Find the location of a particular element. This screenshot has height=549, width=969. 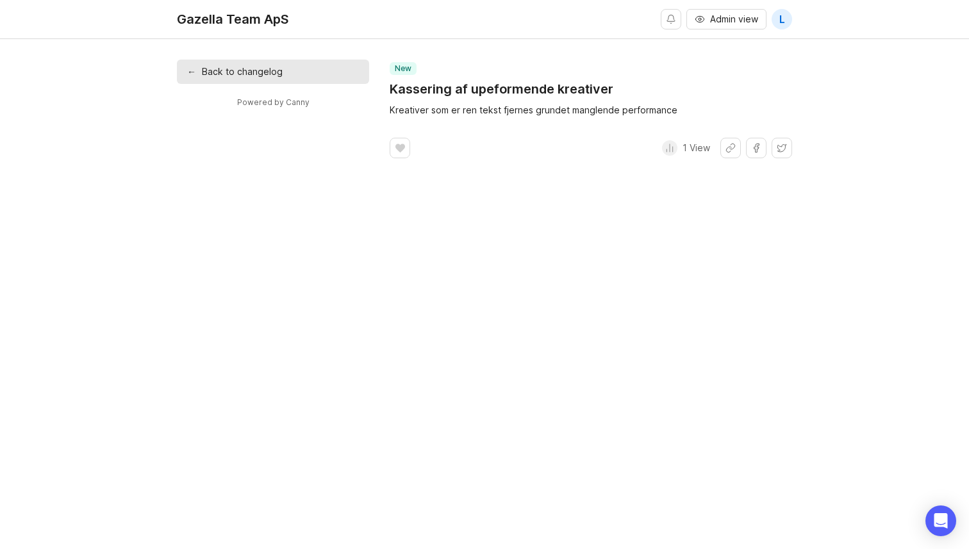

button: L is located at coordinates (782, 19).